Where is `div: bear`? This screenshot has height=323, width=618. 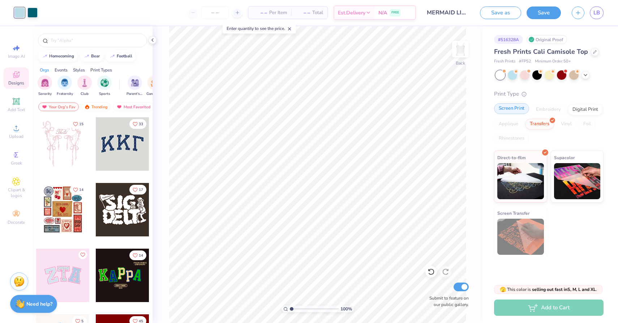
div: bear is located at coordinates (95, 56).